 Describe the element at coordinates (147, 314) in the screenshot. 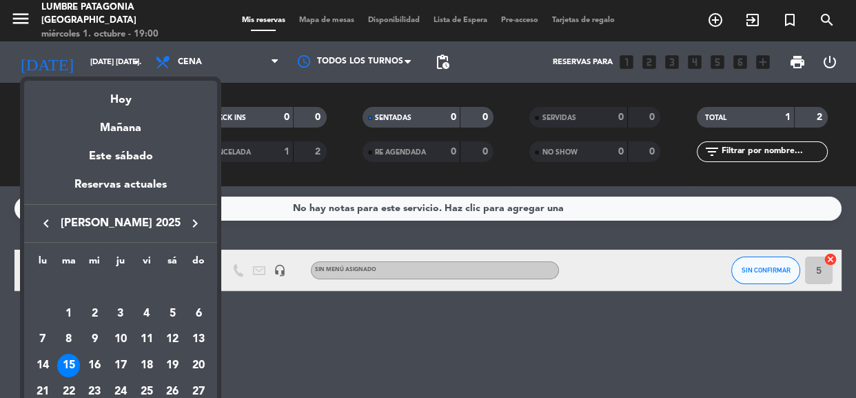

I see `td: 4 de julio de 2025` at that location.